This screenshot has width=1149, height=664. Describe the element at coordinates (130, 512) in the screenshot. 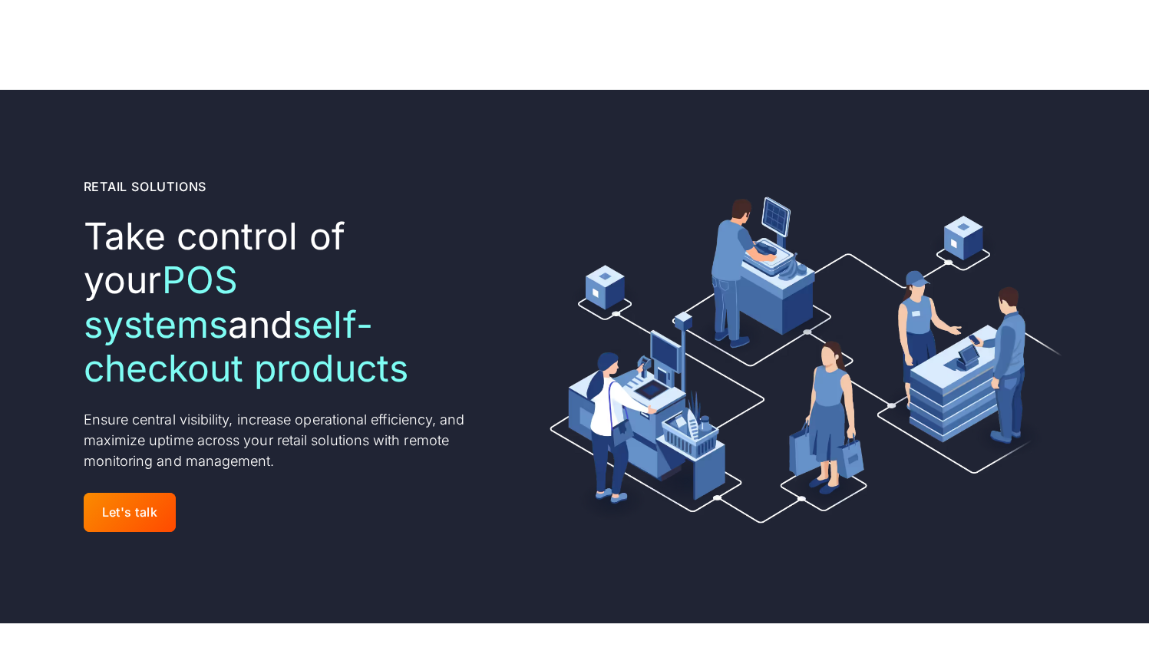

I see `a: Let's talk` at that location.